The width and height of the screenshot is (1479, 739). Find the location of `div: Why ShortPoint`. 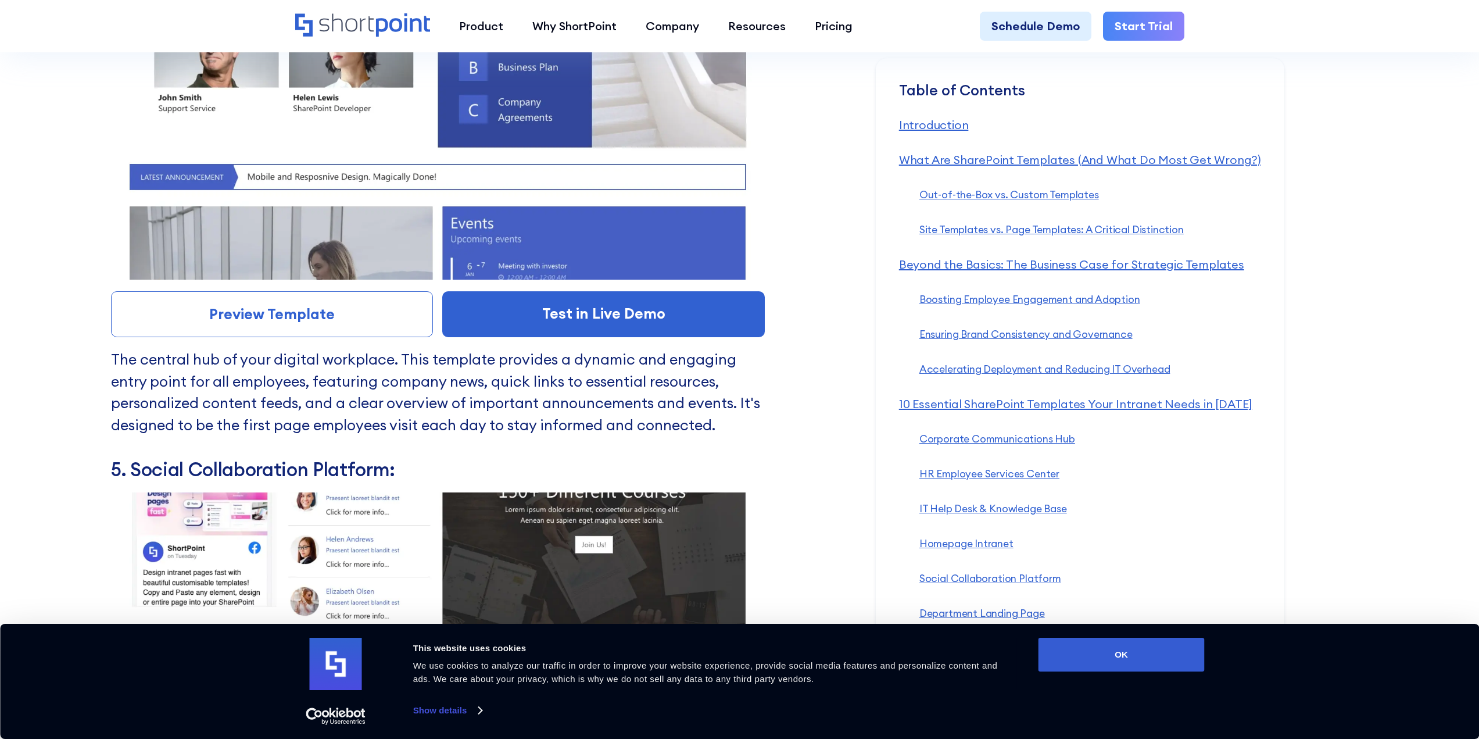

div: Why ShortPoint is located at coordinates (574, 26).